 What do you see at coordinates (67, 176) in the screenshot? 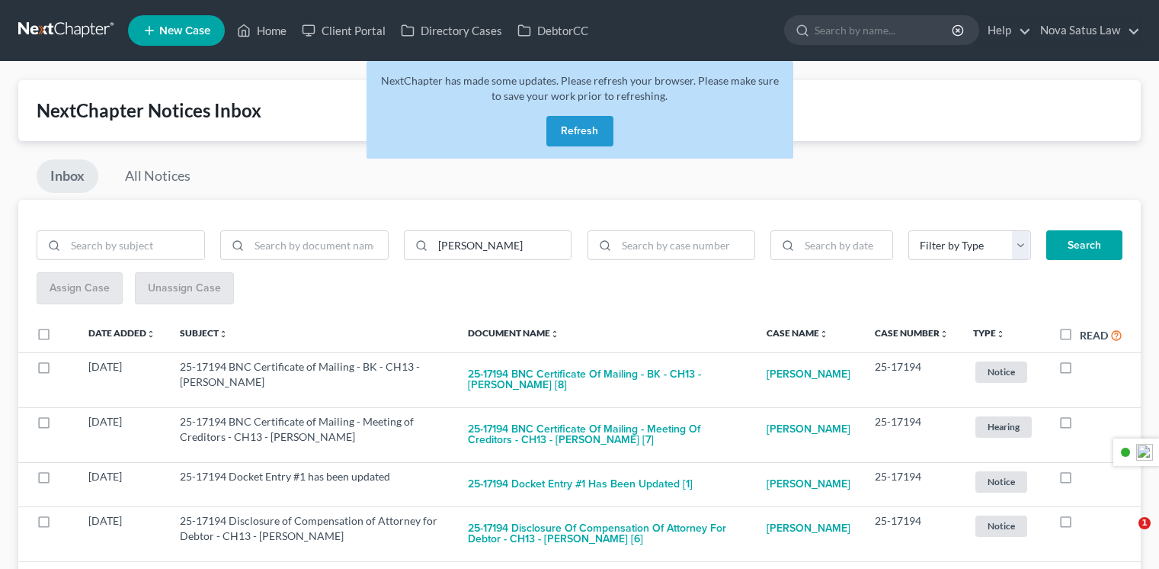
I see `a: Inbox` at bounding box center [67, 176].